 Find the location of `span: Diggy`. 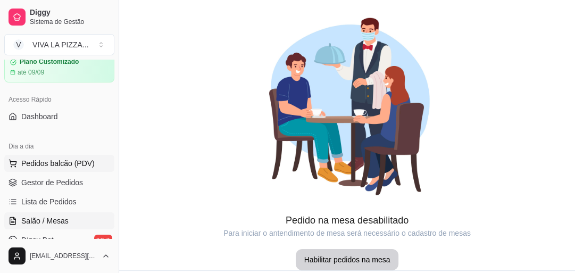

span: Diggy is located at coordinates (70, 13).